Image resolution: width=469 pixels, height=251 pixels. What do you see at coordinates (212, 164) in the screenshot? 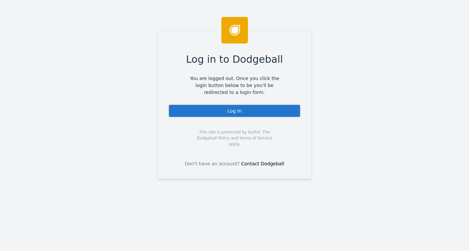
I see `span: Don't have an account?` at bounding box center [212, 164].